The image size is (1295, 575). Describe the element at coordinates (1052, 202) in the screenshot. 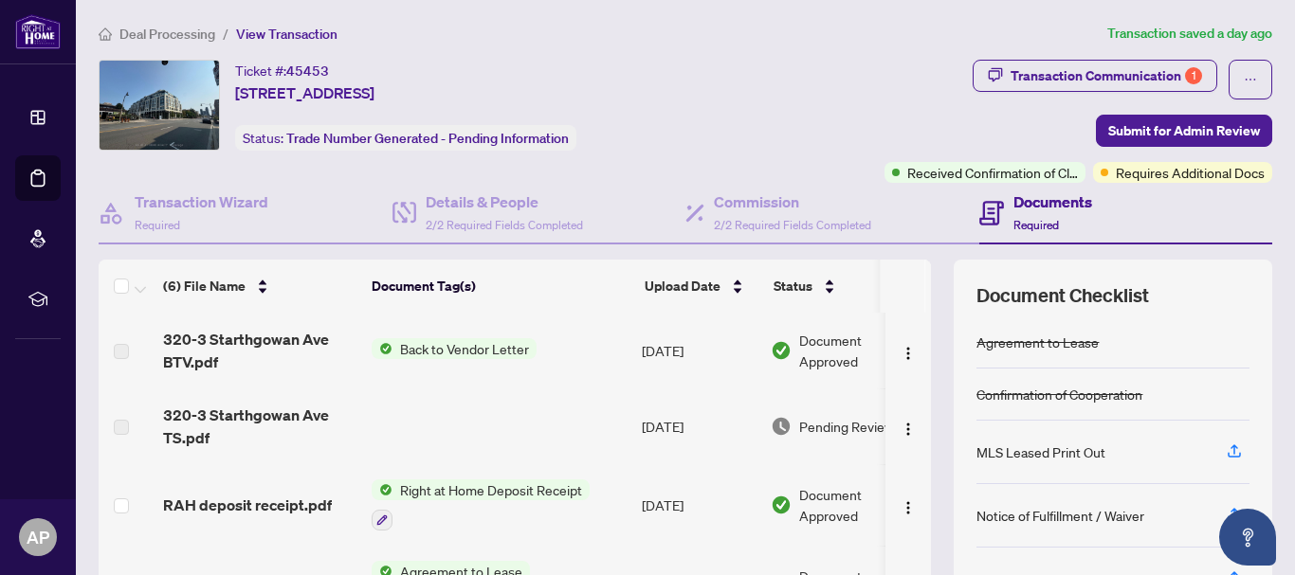

I see `h4: Documents` at that location.